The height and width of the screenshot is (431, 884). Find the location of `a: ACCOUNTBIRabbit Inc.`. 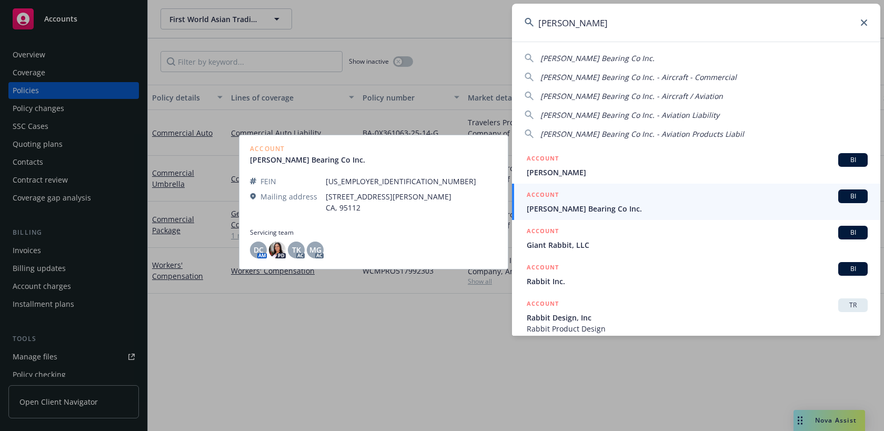

a: ACCOUNTBIRabbit Inc. is located at coordinates (696, 274).